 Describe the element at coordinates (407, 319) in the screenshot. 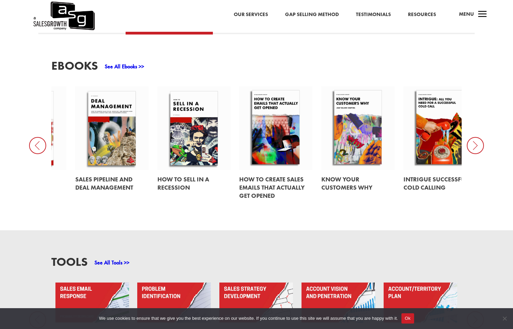

I see `button: Ok` at that location.